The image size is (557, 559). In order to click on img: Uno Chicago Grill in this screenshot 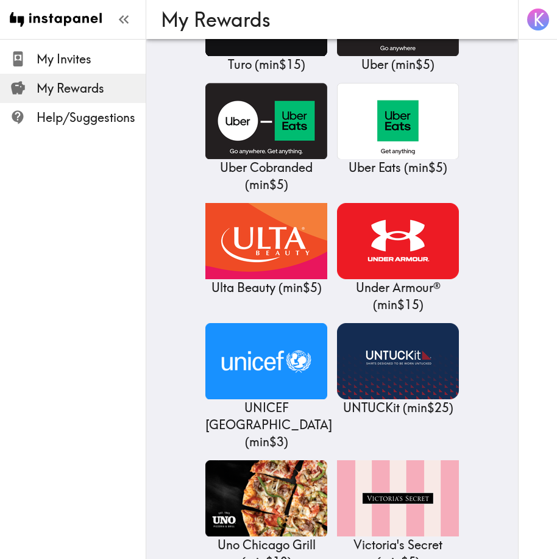, I will do `click(266, 498)`.